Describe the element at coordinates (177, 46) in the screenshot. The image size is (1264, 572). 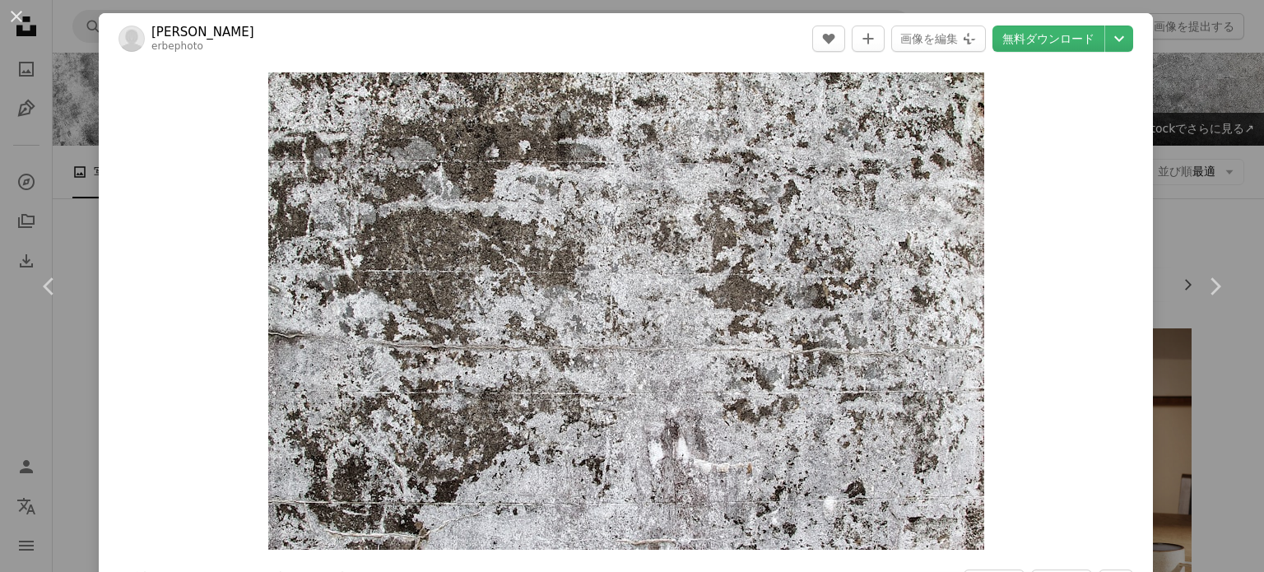
I see `a: erbephoto` at that location.